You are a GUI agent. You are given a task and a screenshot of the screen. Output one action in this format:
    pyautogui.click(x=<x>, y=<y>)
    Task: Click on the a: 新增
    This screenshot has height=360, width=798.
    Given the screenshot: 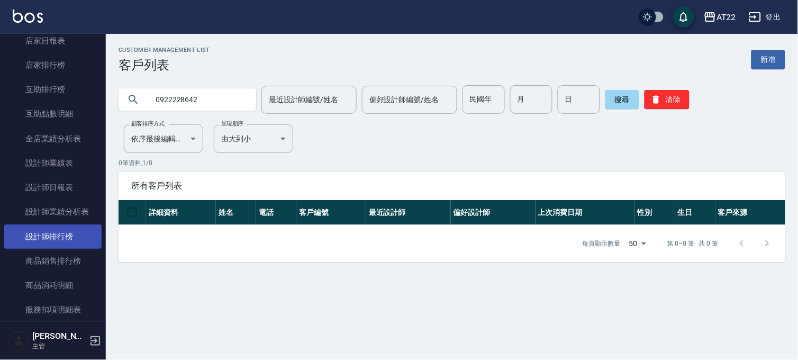 What is the action you would take?
    pyautogui.click(x=768, y=59)
    